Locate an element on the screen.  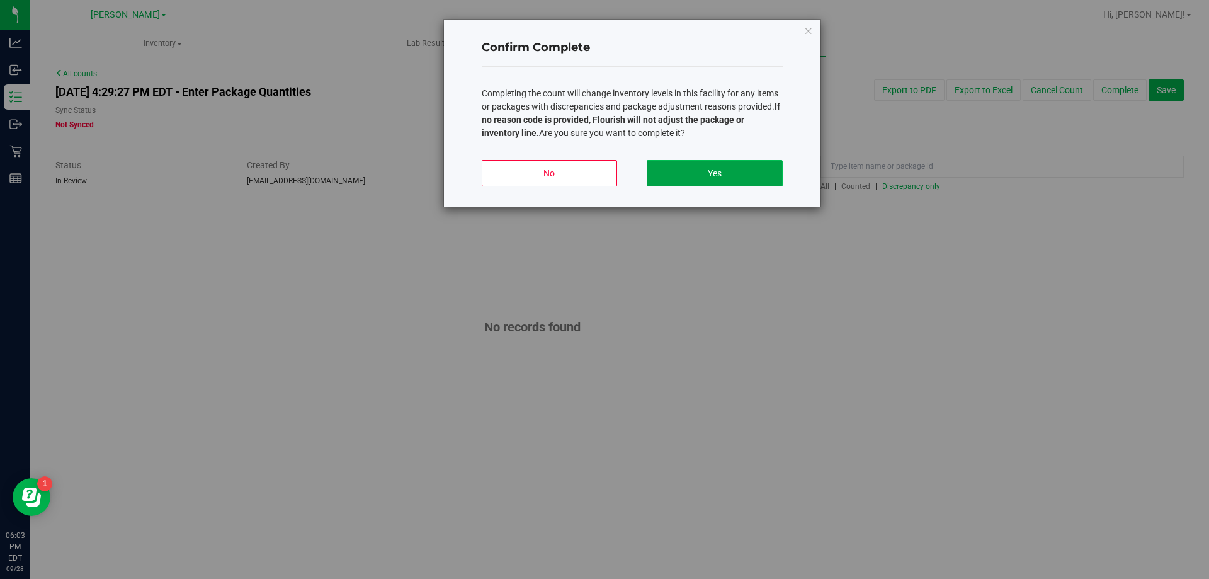
h4: Confirm Complete is located at coordinates (632, 48).